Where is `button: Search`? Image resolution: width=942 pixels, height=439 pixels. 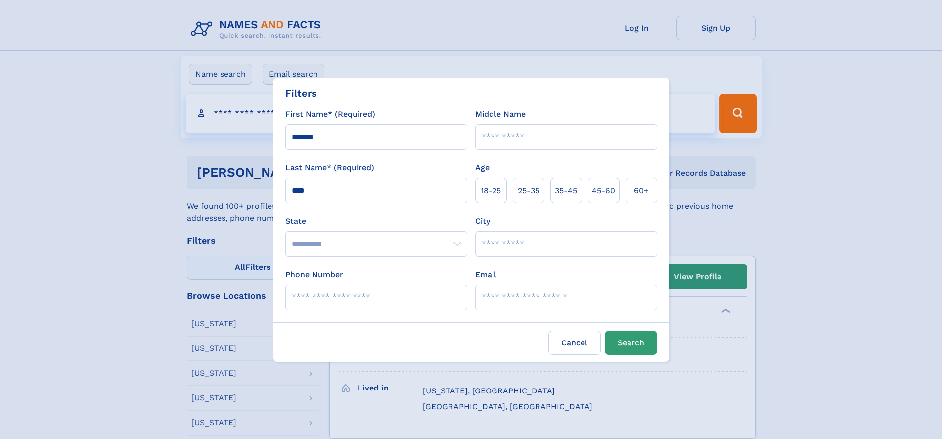 button: Search is located at coordinates (631, 342).